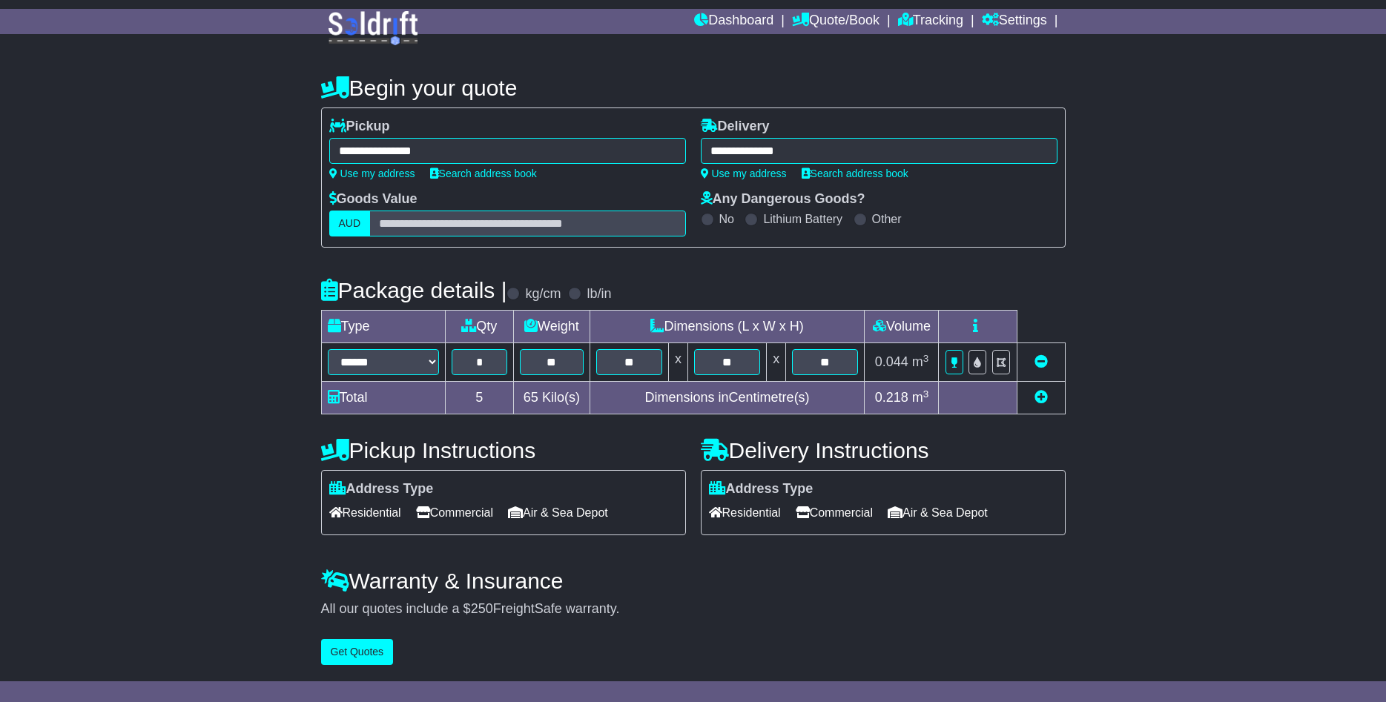  I want to click on a: Tracking, so click(931, 22).